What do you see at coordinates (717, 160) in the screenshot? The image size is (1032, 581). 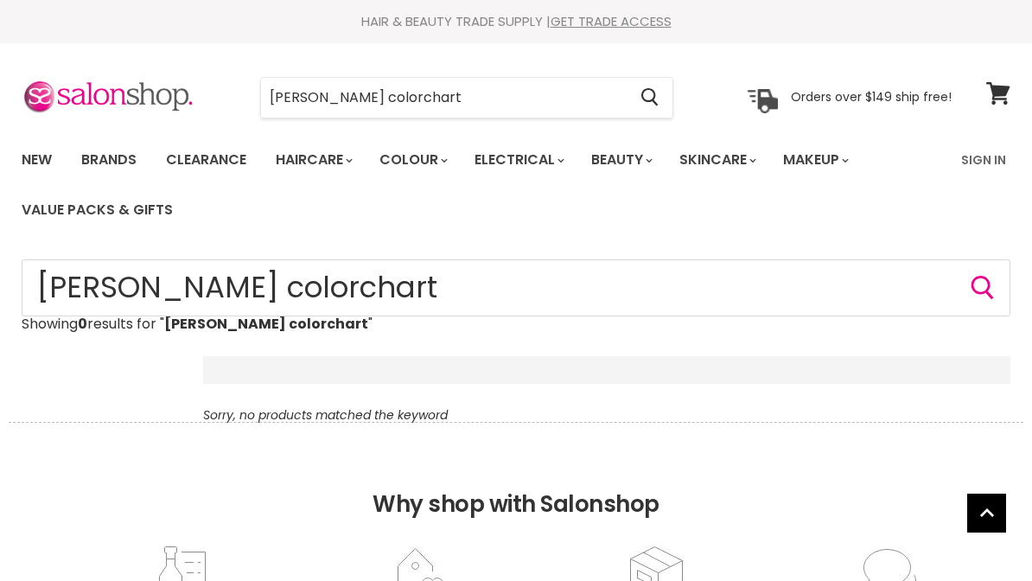 I see `a: Skincare` at bounding box center [717, 160].